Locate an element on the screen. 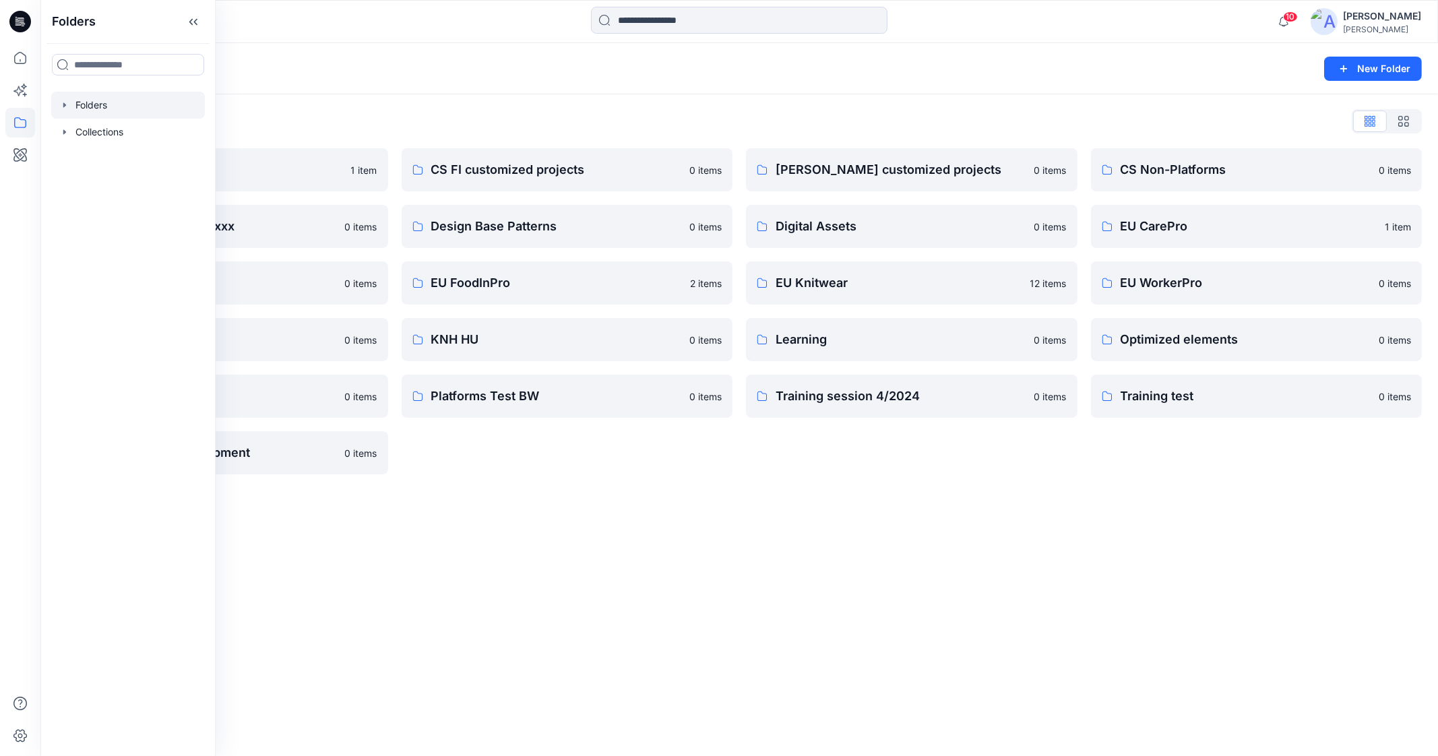 This screenshot has width=1438, height=756. a: EU Knitwear12 items is located at coordinates (912, 283).